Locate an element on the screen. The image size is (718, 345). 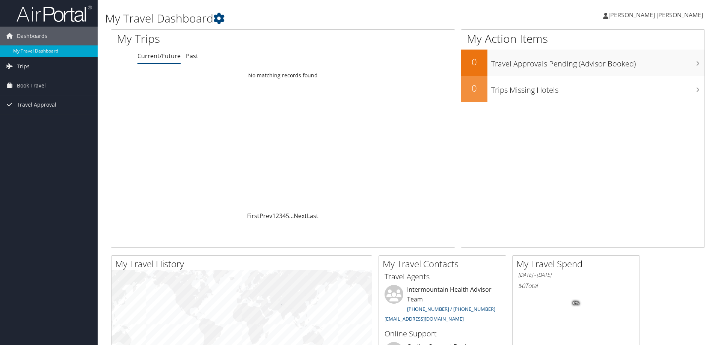
span: Travel Approval is located at coordinates (36, 105).